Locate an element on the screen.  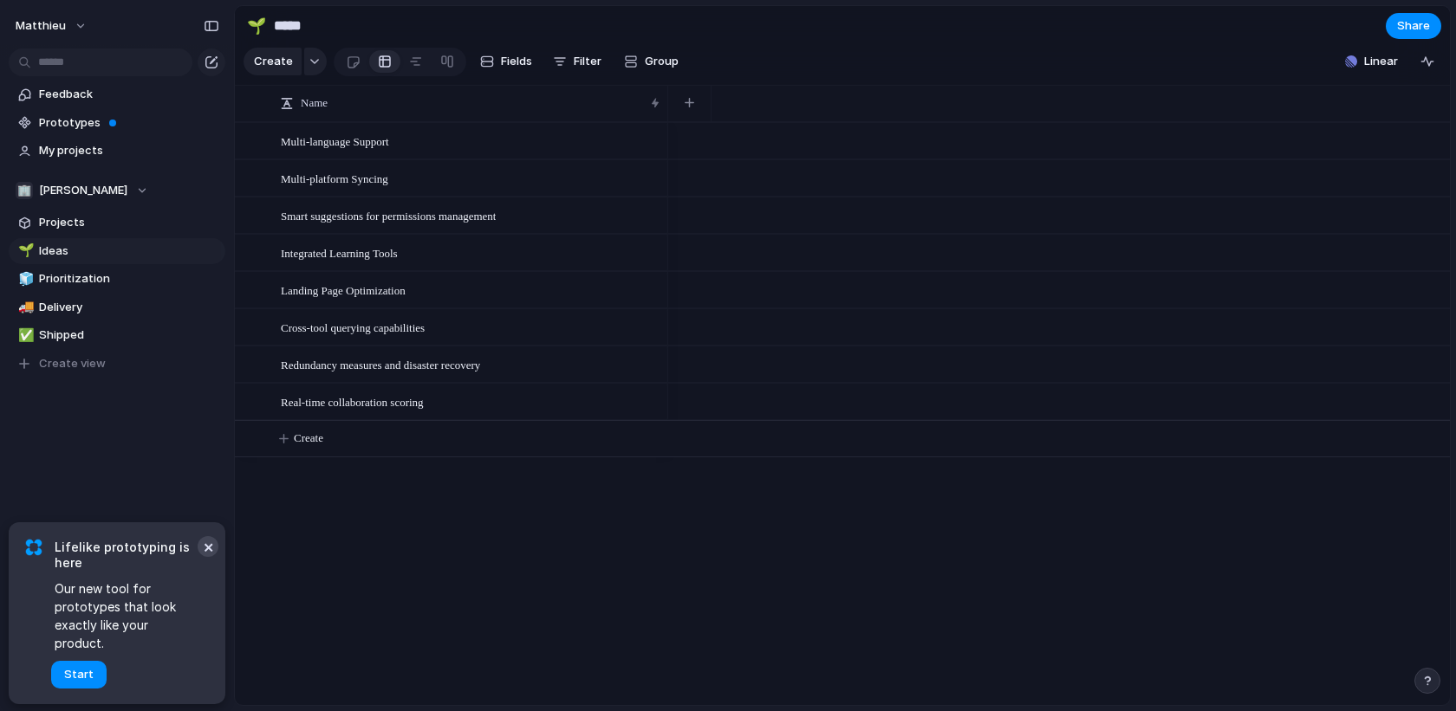
button: Group is located at coordinates (651, 62).